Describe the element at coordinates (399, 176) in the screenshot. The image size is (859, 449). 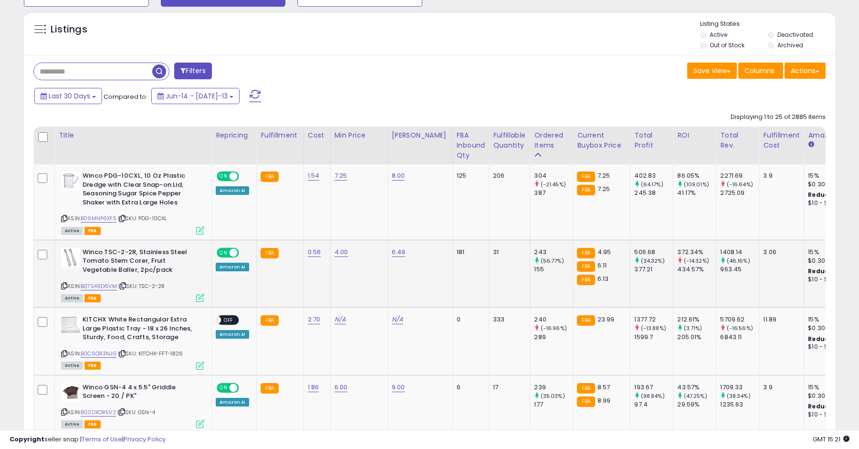
I see `a: 8.00` at that location.